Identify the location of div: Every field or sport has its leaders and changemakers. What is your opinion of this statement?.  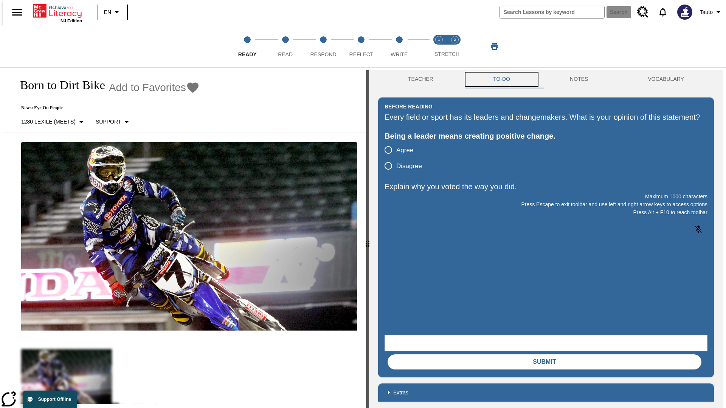
(546, 117).